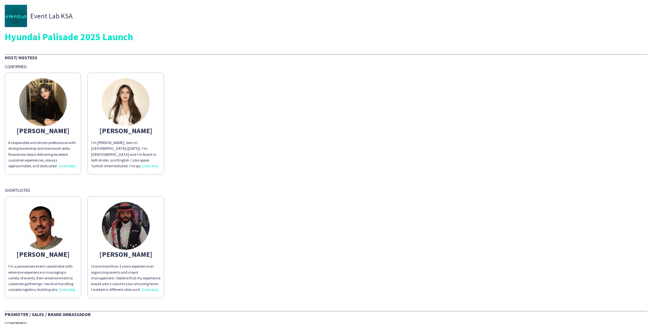 The height and width of the screenshot is (324, 652). What do you see at coordinates (43, 277) in the screenshot?
I see `div: I’m a passionate event coordinator with extensive experience in managing a variety of events, fro...` at bounding box center [43, 277].